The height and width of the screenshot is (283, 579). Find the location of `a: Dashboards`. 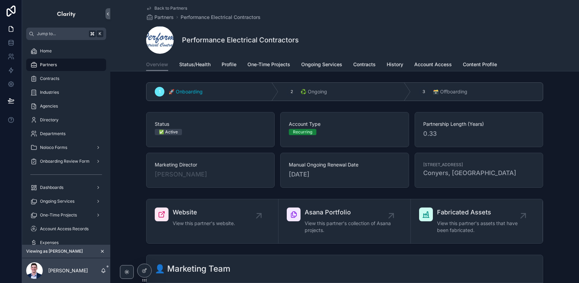

a: Dashboards is located at coordinates (66, 188).